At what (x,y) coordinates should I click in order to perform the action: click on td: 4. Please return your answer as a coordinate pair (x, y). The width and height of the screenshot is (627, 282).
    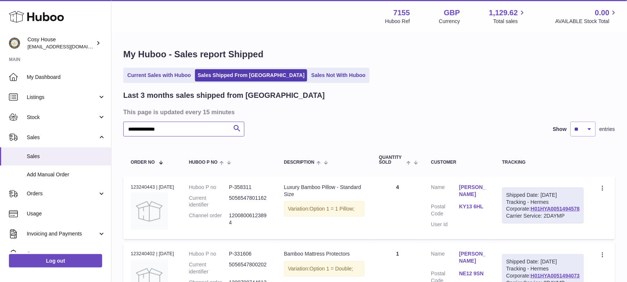
    Looking at the image, I should click on (398, 207).